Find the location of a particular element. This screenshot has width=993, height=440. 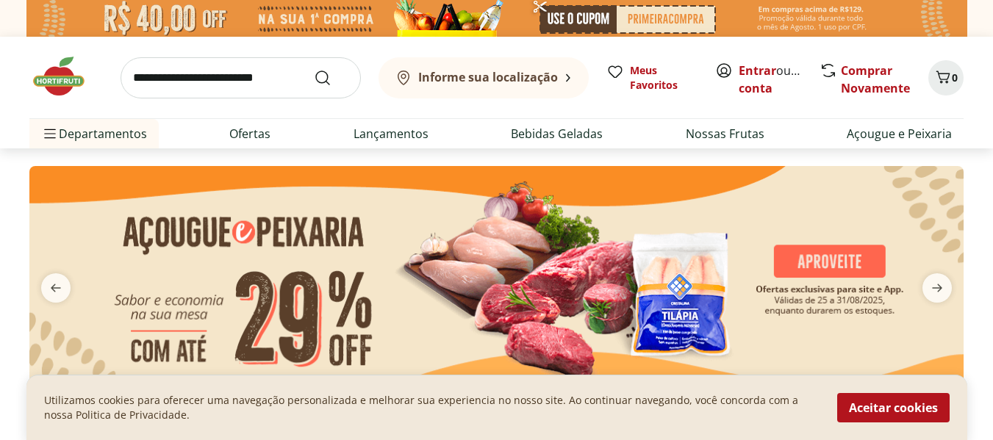

button: Menu is located at coordinates (50, 134).